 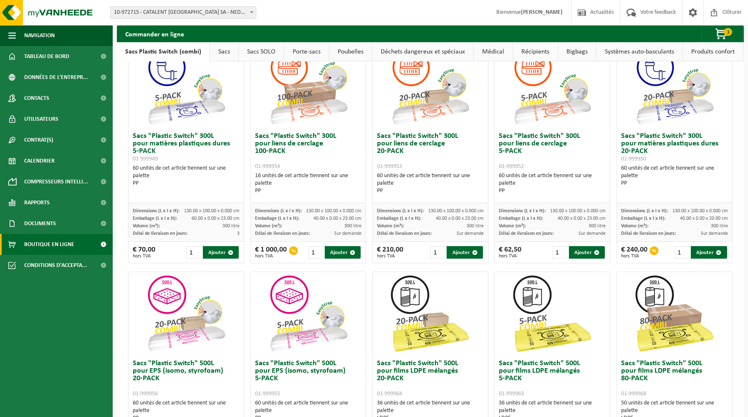 What do you see at coordinates (552, 378) in the screenshot?
I see `h3: Sacs "Plastic Switch" 500L pour films LDPE mélangés 5-PACK` at bounding box center [552, 378].